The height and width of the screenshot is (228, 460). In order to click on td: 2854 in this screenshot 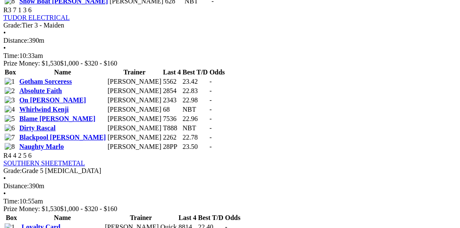, I will do `click(172, 91)`.